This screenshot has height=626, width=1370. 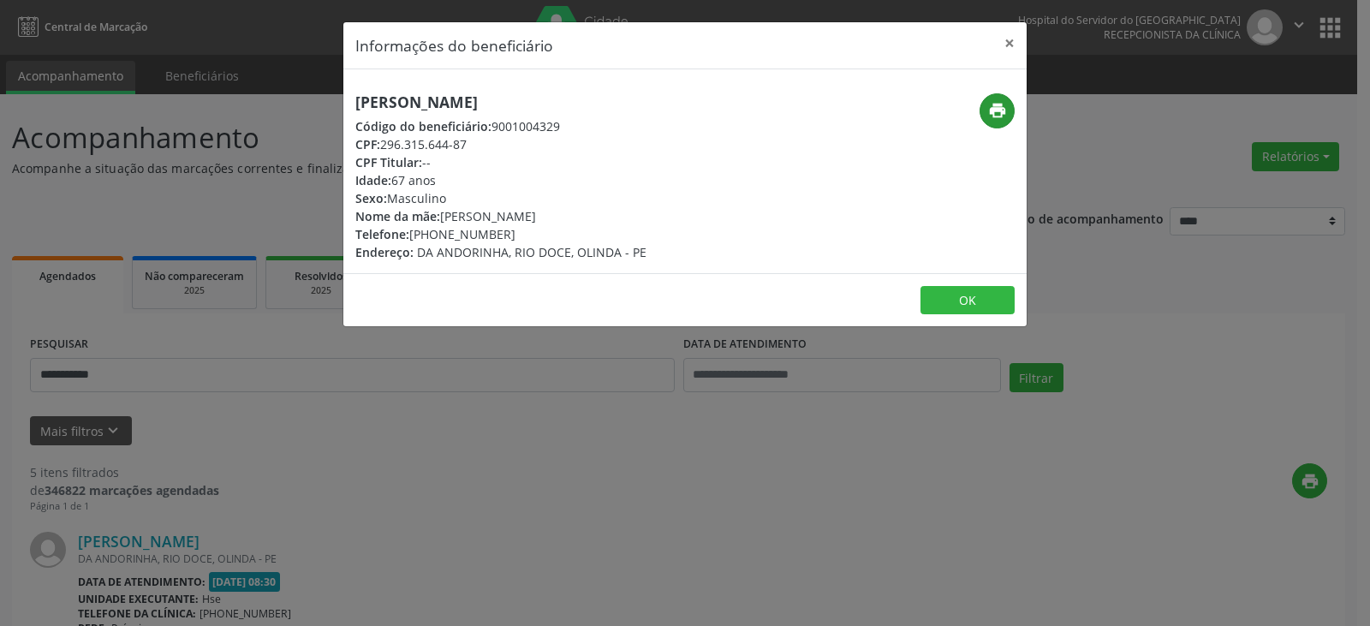 What do you see at coordinates (1010, 43) in the screenshot?
I see `button: Close` at bounding box center [1010, 43].